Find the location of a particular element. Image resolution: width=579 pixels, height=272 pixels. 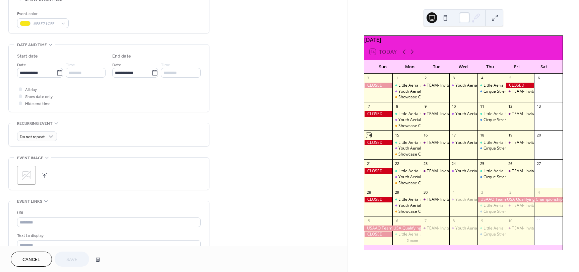

div: 16 is located at coordinates (425, 135).